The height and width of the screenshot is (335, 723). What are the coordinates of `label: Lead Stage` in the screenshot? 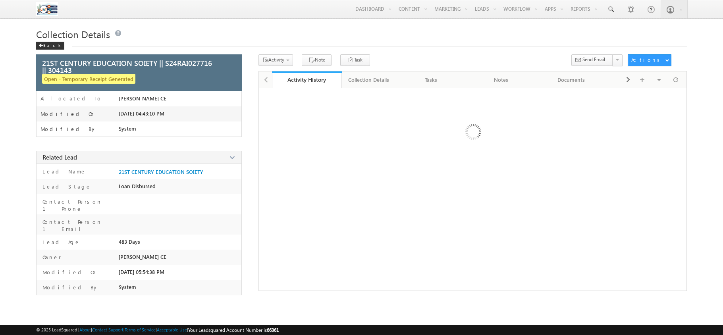 It's located at (66, 187).